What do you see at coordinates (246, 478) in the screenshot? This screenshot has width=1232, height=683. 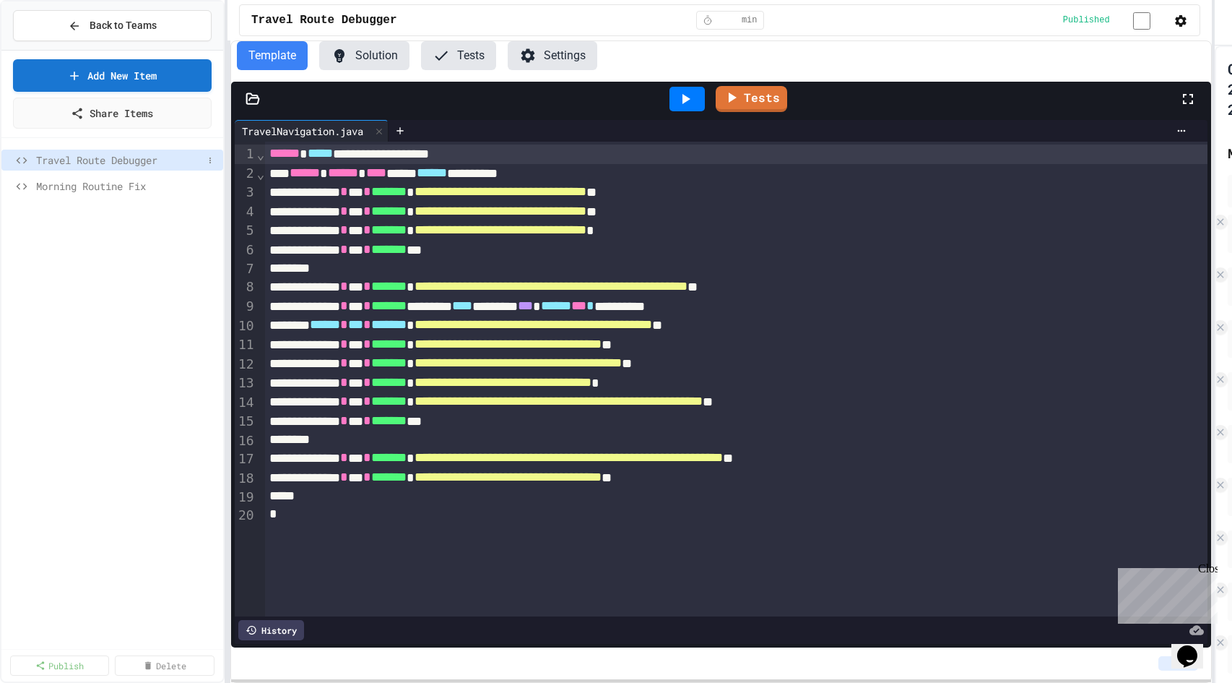 I see `div: 18` at bounding box center [246, 478].